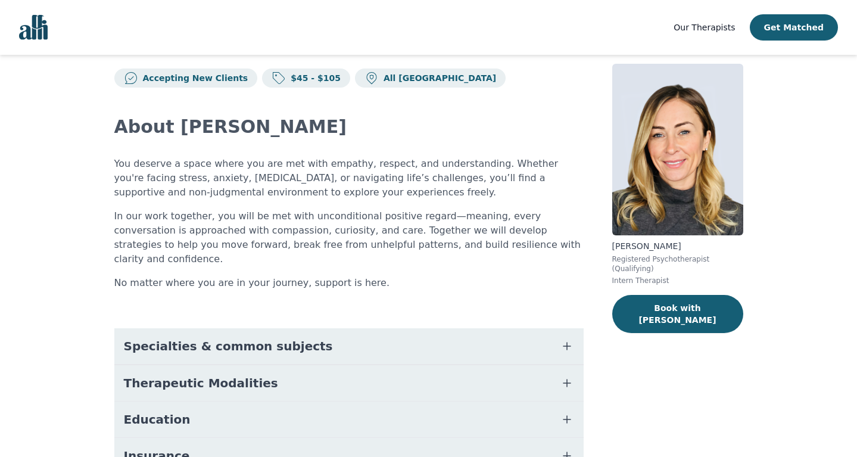 This screenshot has width=857, height=457. Describe the element at coordinates (349, 238) in the screenshot. I see `p: In our work together, you will be met with unconditional positive regard—meaning, every conversat...` at that location.